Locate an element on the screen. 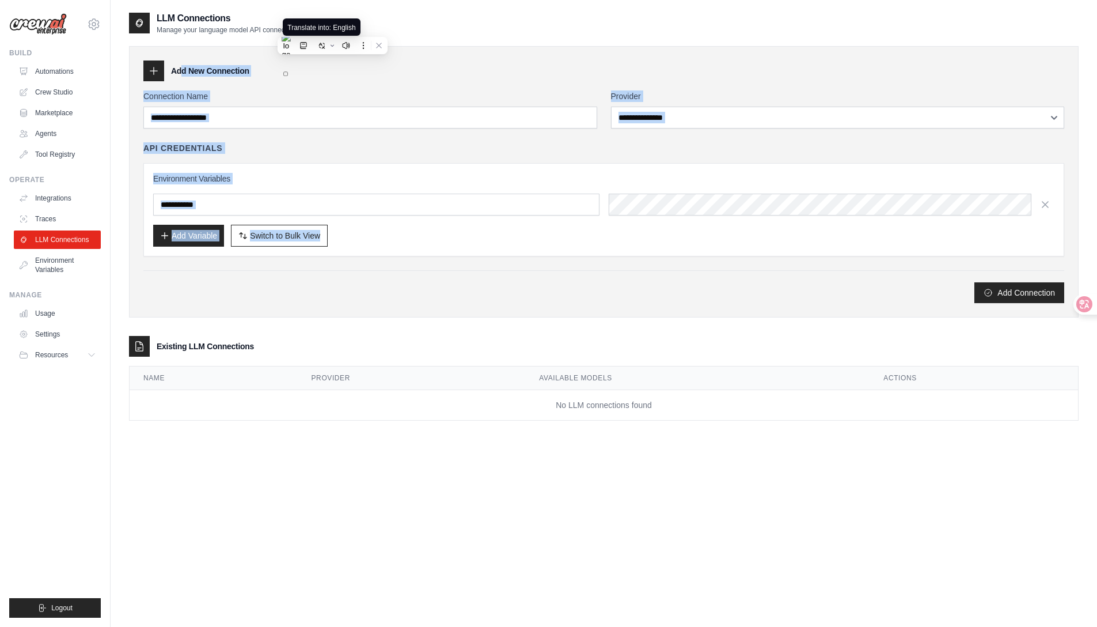  span: Logout is located at coordinates (62, 608).